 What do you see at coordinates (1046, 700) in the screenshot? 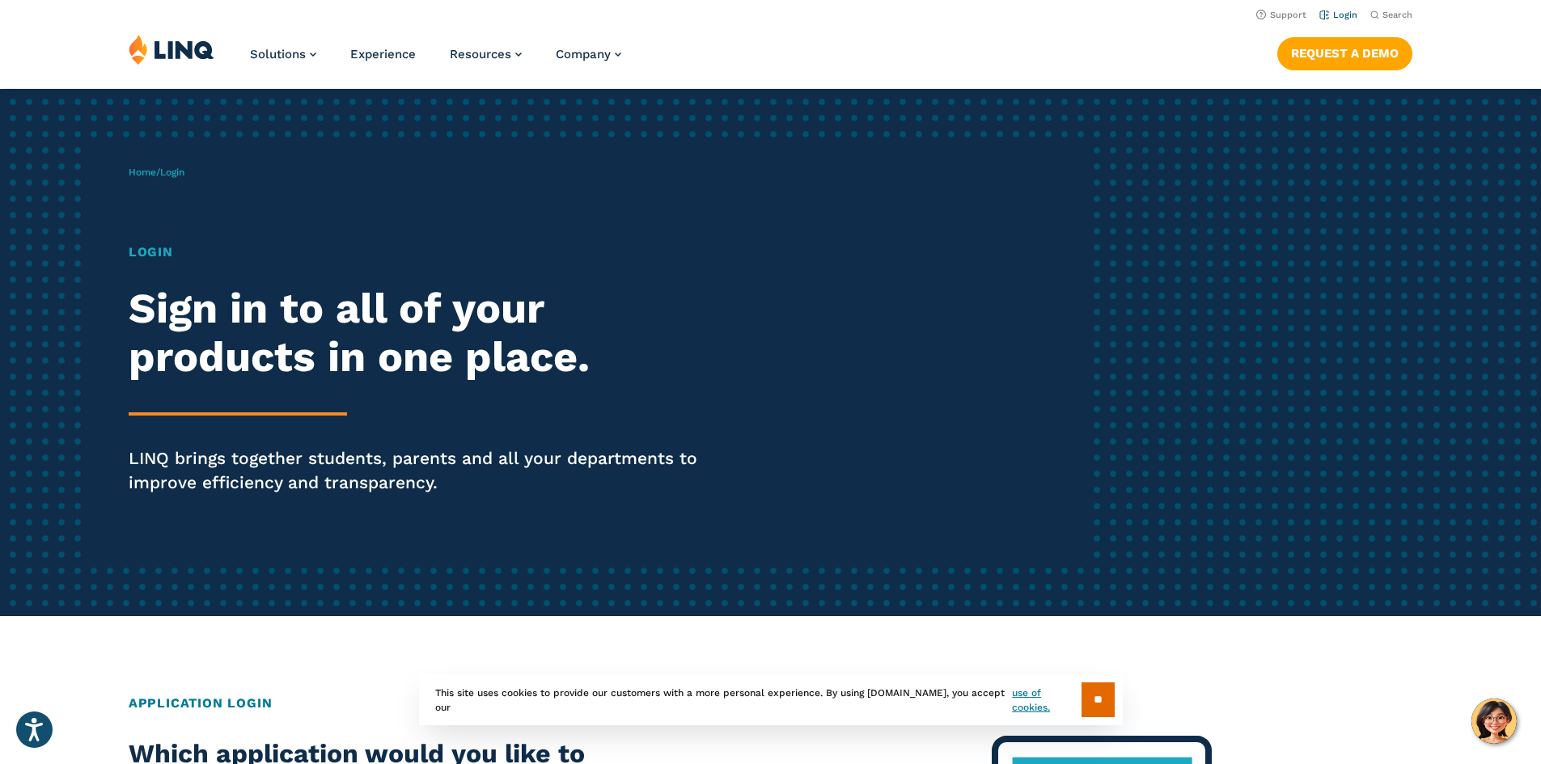
I see `a: use of cookies.` at bounding box center [1046, 700].